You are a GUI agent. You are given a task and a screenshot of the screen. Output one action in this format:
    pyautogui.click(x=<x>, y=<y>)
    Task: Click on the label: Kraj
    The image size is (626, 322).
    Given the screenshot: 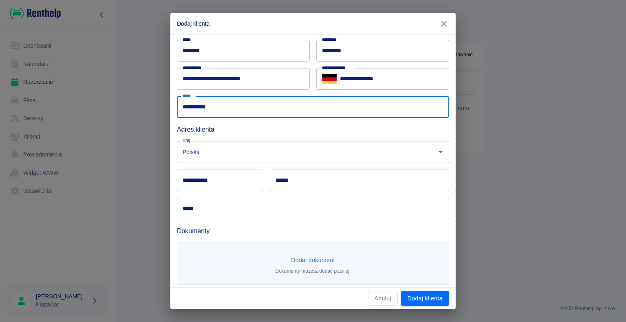 What is the action you would take?
    pyautogui.click(x=186, y=140)
    